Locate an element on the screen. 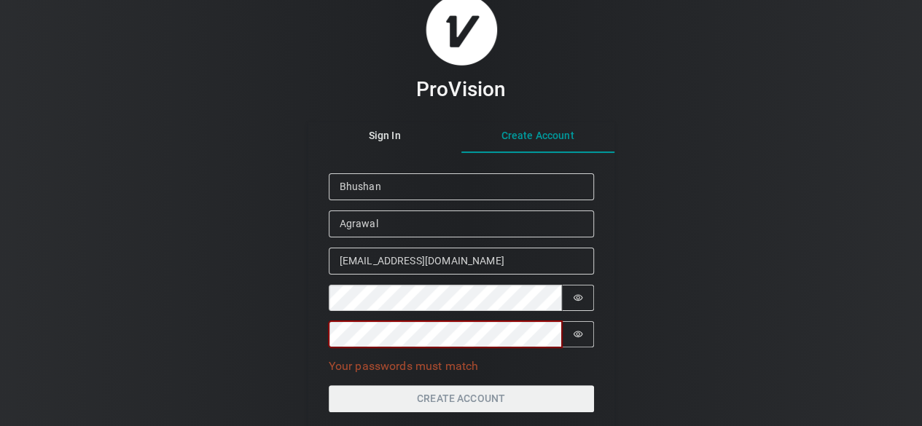  input: Last Name is located at coordinates (461, 224).